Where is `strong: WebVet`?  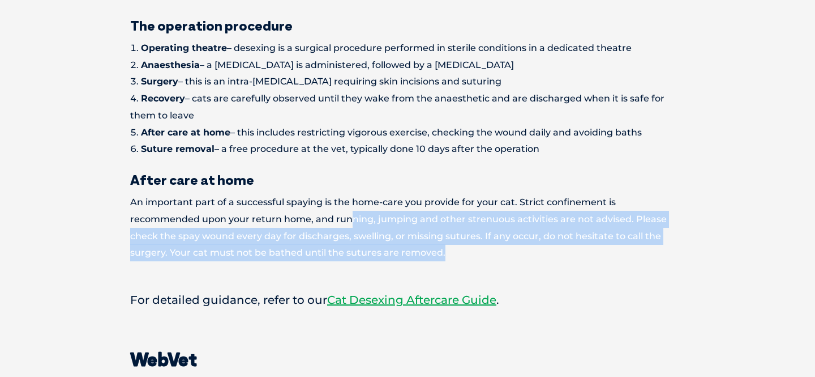 strong: WebVet is located at coordinates (164, 359).